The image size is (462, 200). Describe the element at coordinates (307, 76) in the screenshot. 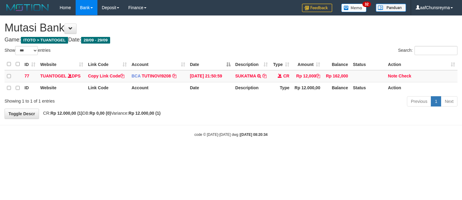

I see `td: Rp 12,000` at that location.